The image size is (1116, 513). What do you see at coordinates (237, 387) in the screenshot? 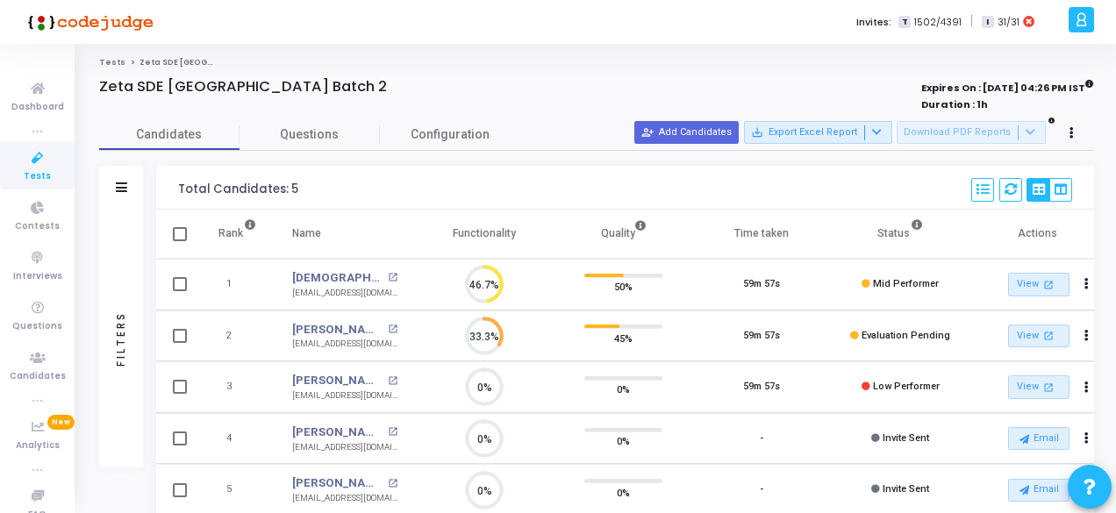
I see `td: 3` at bounding box center [237, 387].